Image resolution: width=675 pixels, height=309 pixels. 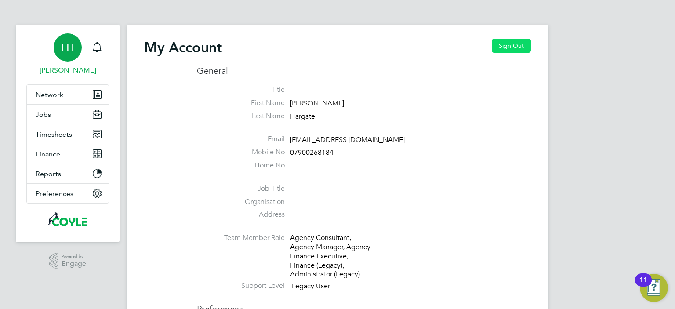 I want to click on label: Last Name, so click(x=241, y=116).